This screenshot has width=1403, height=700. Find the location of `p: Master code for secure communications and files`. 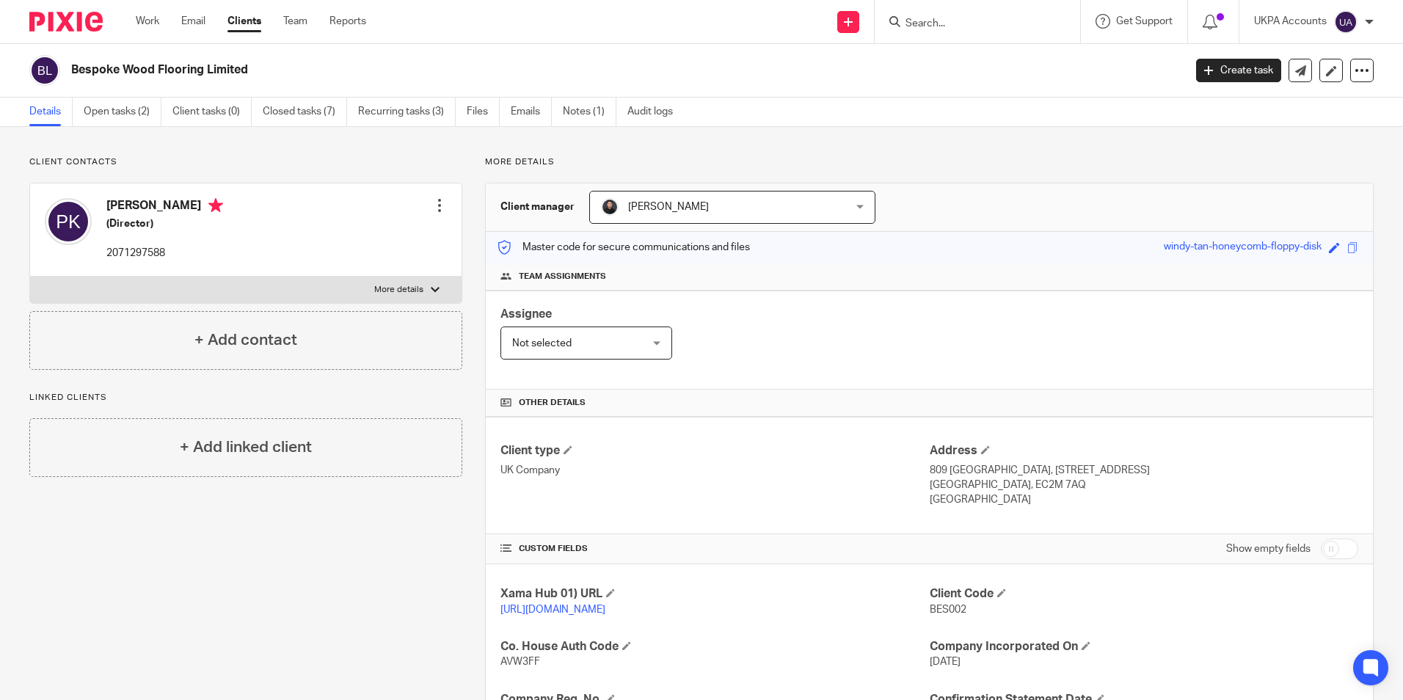

p: Master code for secure communications and files is located at coordinates (623, 247).